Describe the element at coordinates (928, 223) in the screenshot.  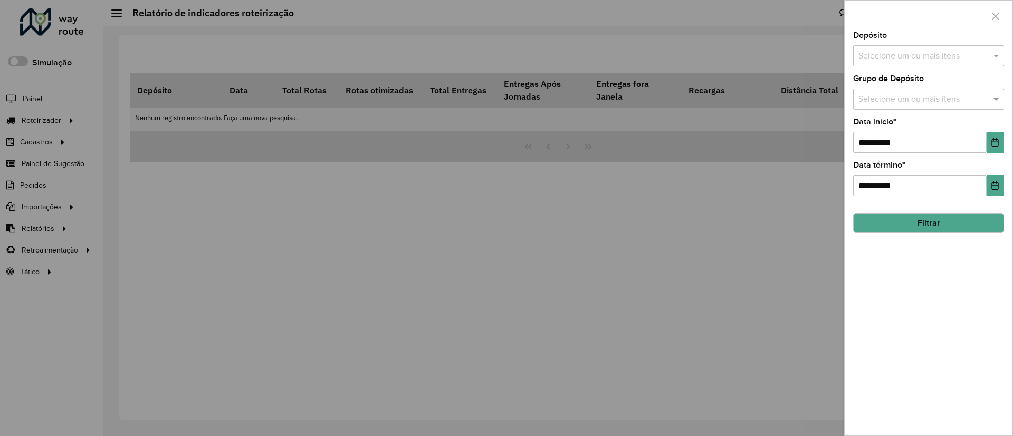
I see `button: Filtrar` at that location.